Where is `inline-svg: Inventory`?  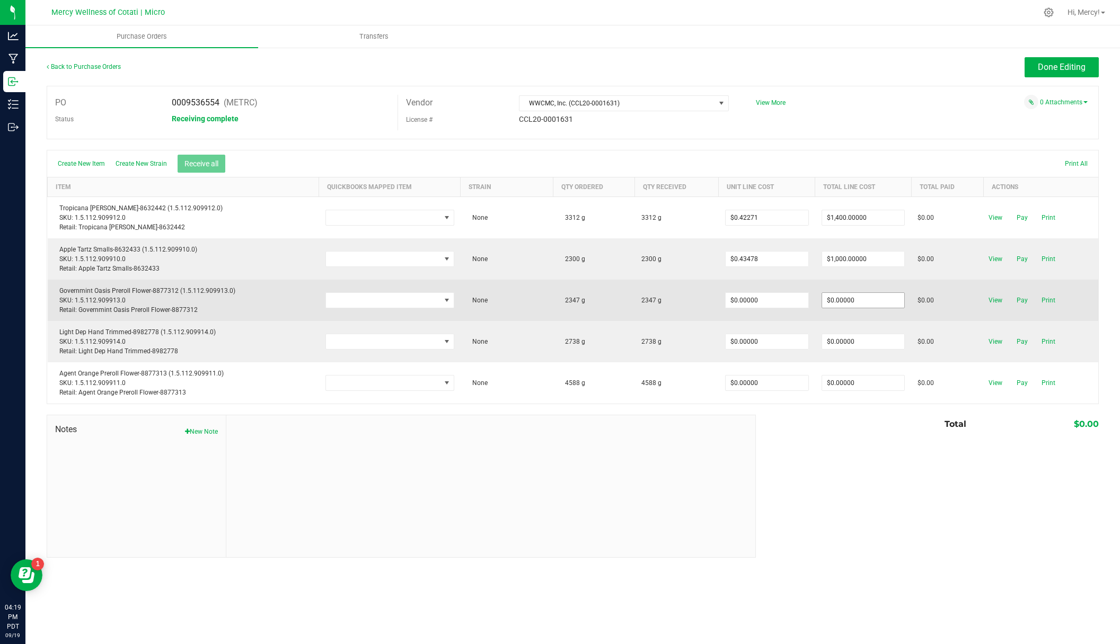
inline-svg: Inventory is located at coordinates (13, 104).